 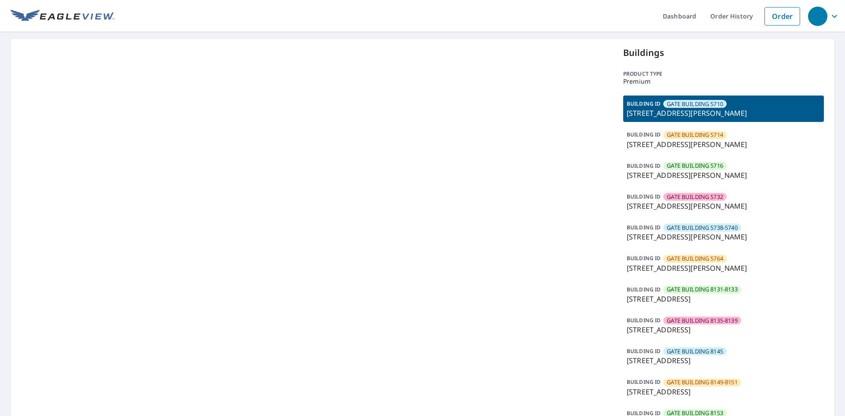 What do you see at coordinates (702, 289) in the screenshot?
I see `span: GATE BUILDING 8131-8133` at bounding box center [702, 289].